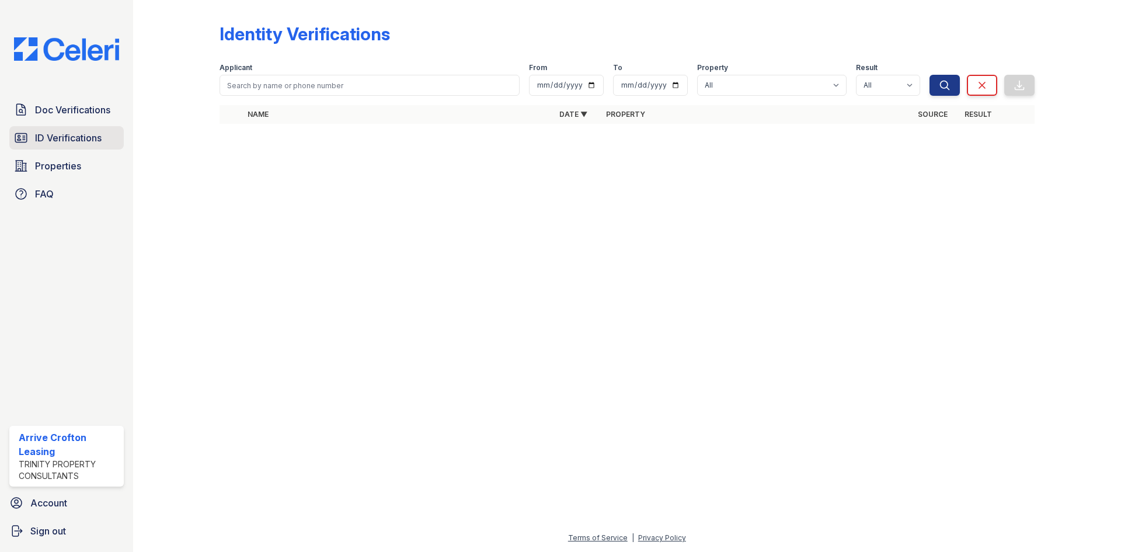 This screenshot has height=552, width=1121. What do you see at coordinates (58, 166) in the screenshot?
I see `span: Properties` at bounding box center [58, 166].